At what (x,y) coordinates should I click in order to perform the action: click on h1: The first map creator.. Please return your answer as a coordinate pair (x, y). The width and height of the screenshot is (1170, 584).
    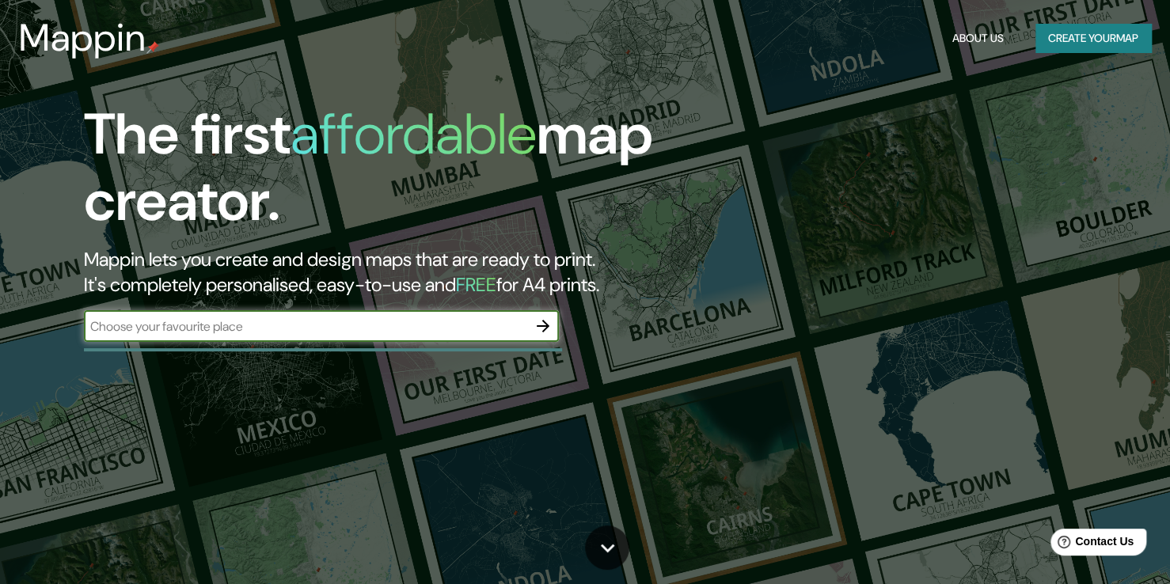
    Looking at the image, I should click on (376, 174).